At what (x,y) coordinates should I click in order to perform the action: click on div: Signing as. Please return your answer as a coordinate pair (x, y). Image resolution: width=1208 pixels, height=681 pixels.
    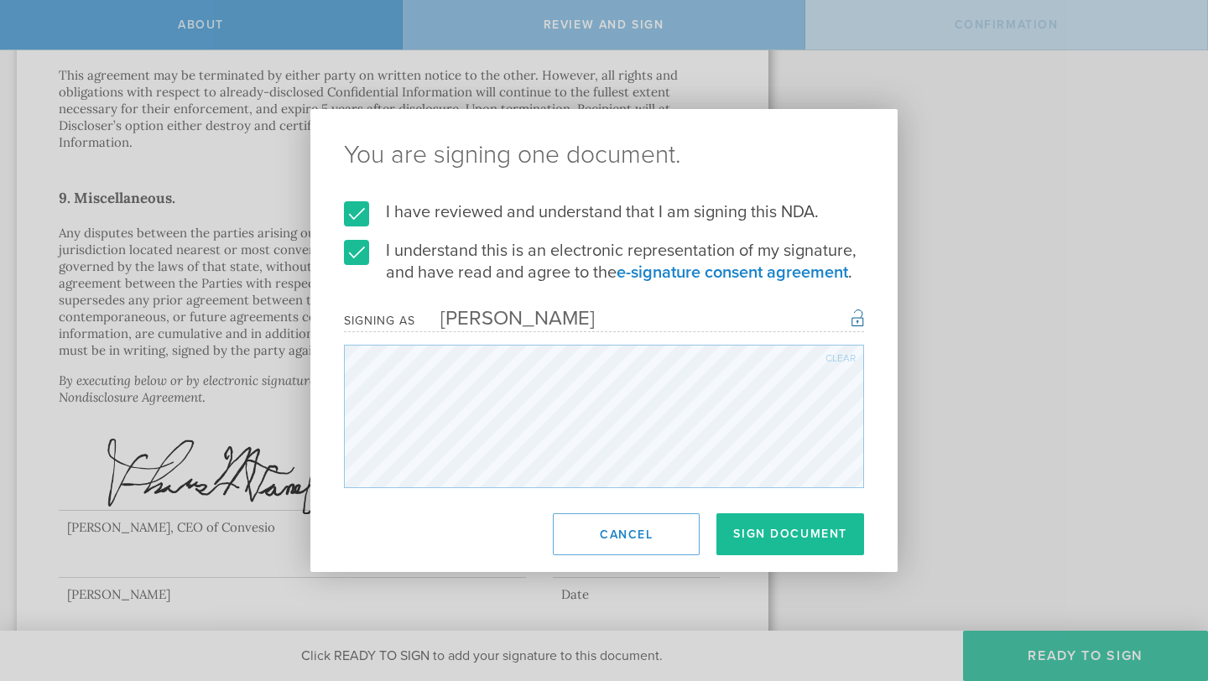
    Looking at the image, I should click on (379, 320).